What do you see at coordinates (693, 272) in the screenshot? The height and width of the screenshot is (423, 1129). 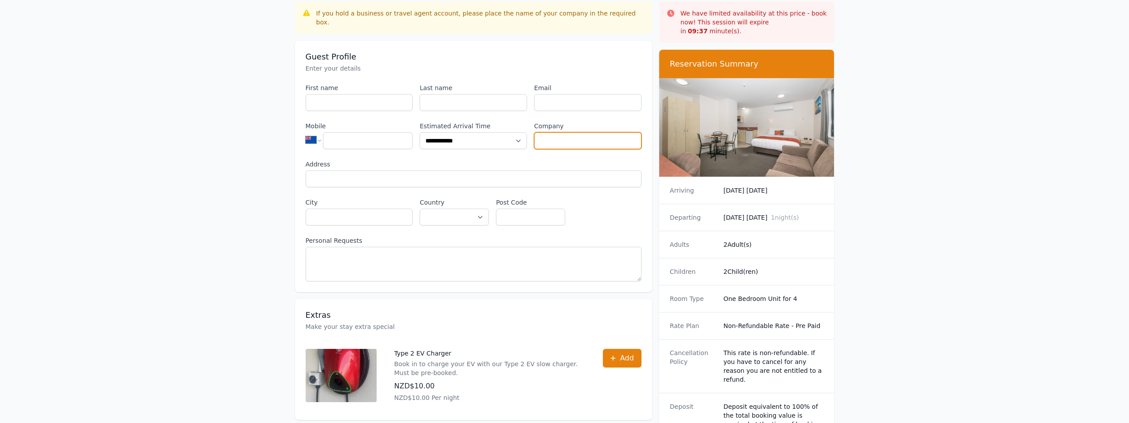 I see `dt: Children` at bounding box center [693, 272].